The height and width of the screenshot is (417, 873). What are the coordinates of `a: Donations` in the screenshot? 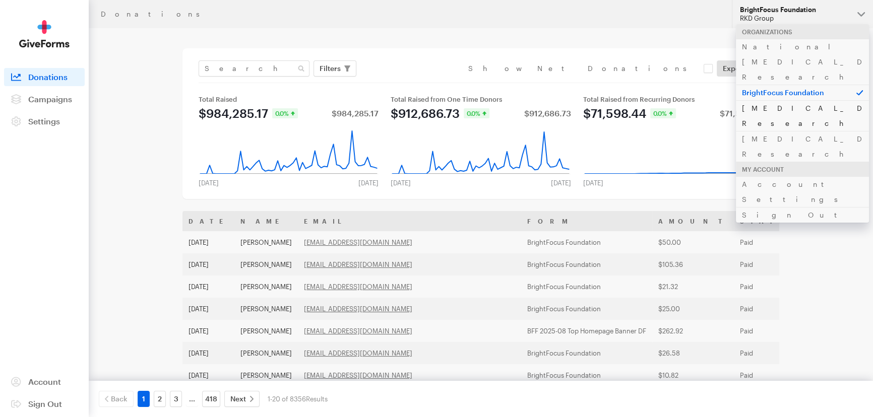 It's located at (44, 77).